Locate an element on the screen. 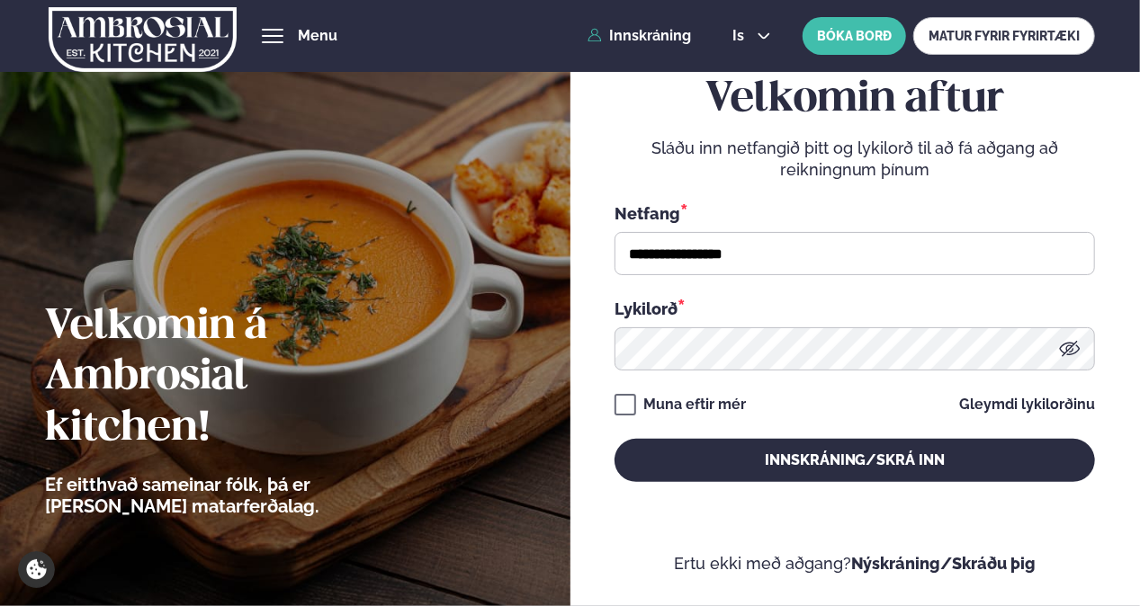 The width and height of the screenshot is (1140, 606). a: Innskráning is located at coordinates (639, 36).